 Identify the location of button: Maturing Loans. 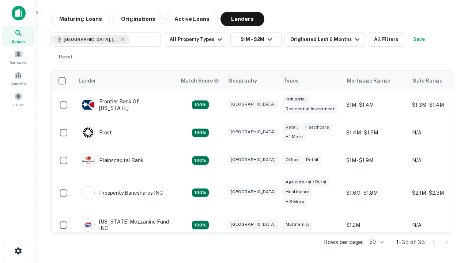
(80, 19).